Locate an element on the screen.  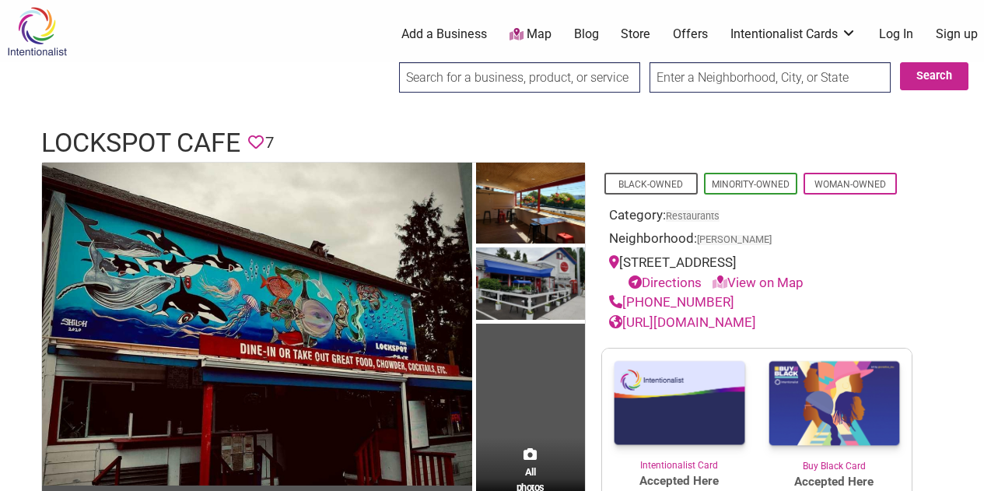
img: Buy Black Card is located at coordinates (834, 404).